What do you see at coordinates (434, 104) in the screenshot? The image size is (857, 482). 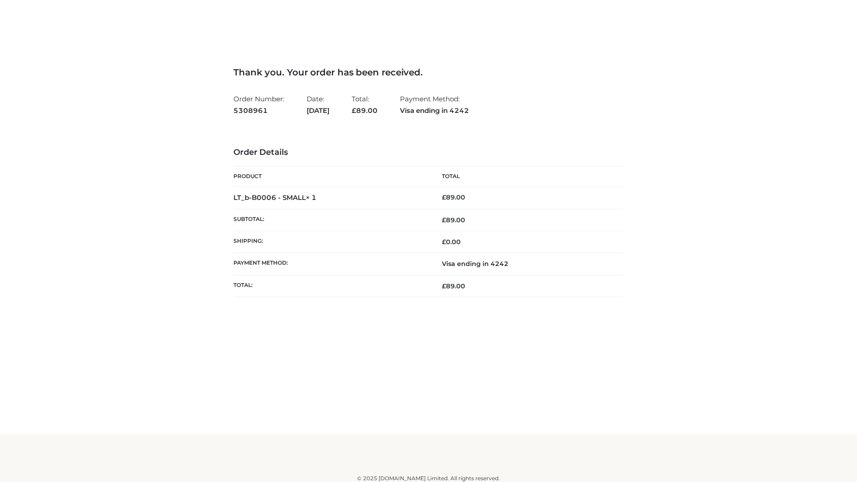 I see `li: Payment Method:` at bounding box center [434, 104].